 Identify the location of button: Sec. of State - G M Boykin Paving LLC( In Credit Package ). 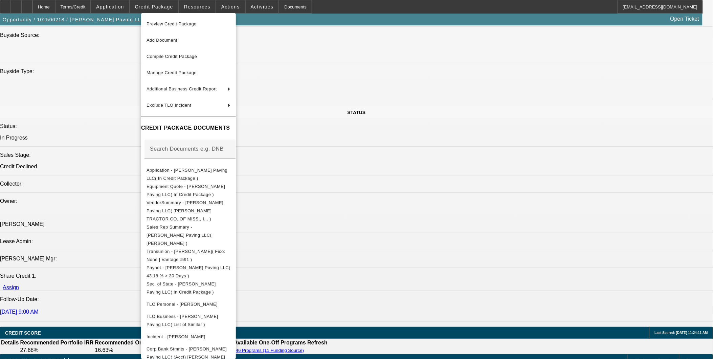
(189, 288).